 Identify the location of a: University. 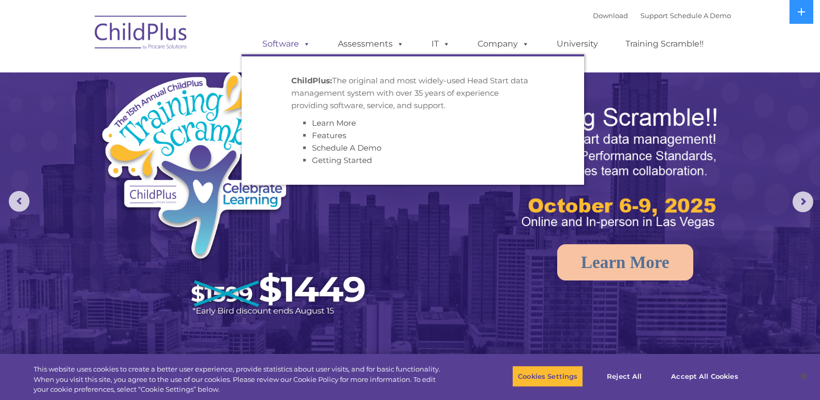
(577, 44).